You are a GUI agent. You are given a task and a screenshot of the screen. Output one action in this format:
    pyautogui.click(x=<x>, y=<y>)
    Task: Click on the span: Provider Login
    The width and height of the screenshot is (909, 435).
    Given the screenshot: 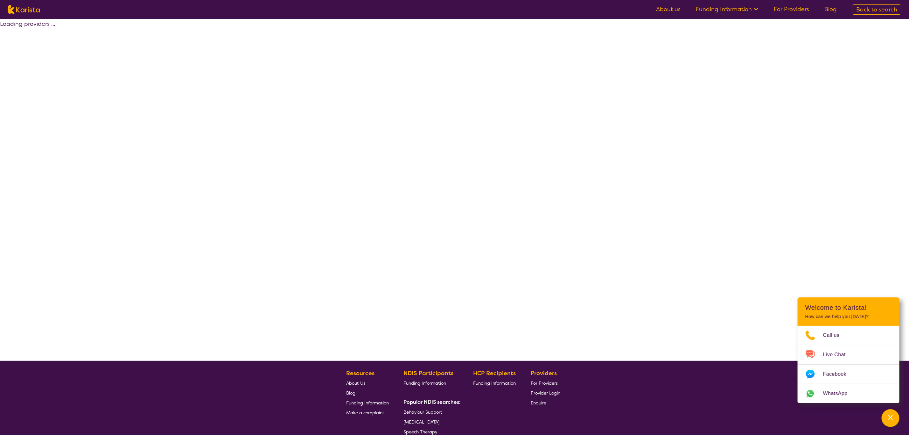 What is the action you would take?
    pyautogui.click(x=545, y=393)
    